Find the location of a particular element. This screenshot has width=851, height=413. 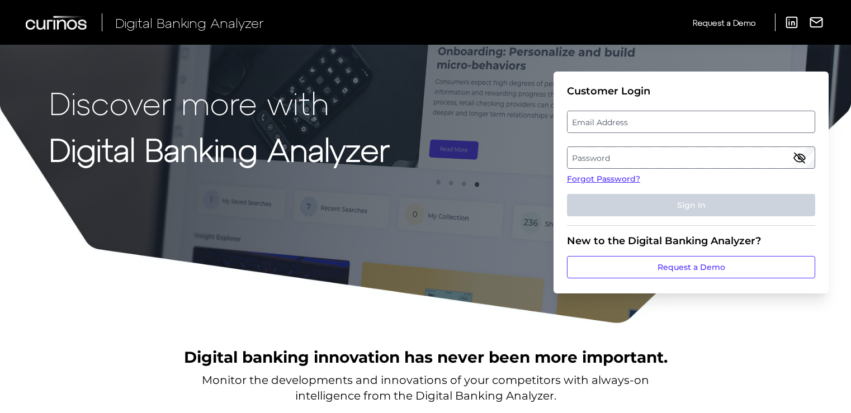

span: Request a Demo is located at coordinates (724, 22).